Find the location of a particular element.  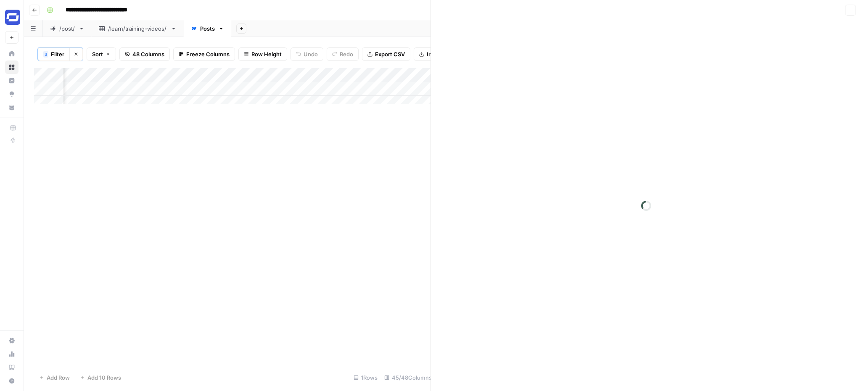

button: Workspace: Synthesia is located at coordinates (12, 17).